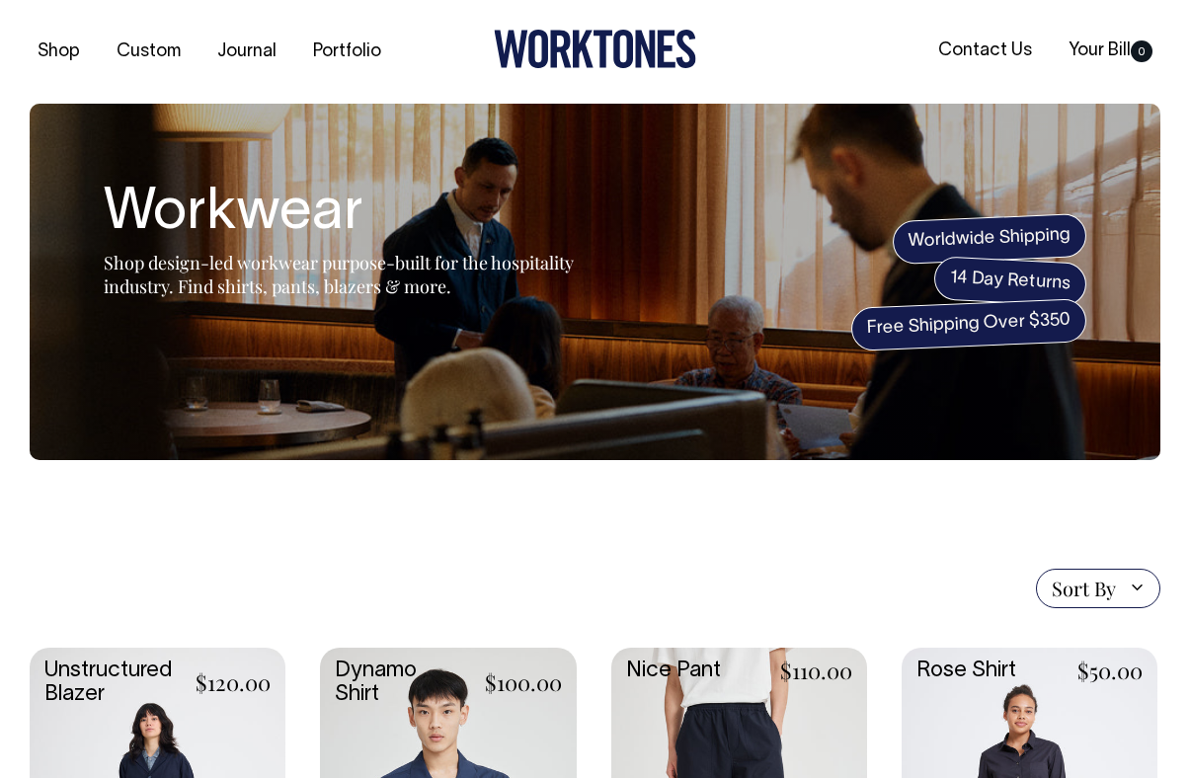 This screenshot has height=778, width=1190. Describe the element at coordinates (984, 50) in the screenshot. I see `a: Contact Us` at that location.